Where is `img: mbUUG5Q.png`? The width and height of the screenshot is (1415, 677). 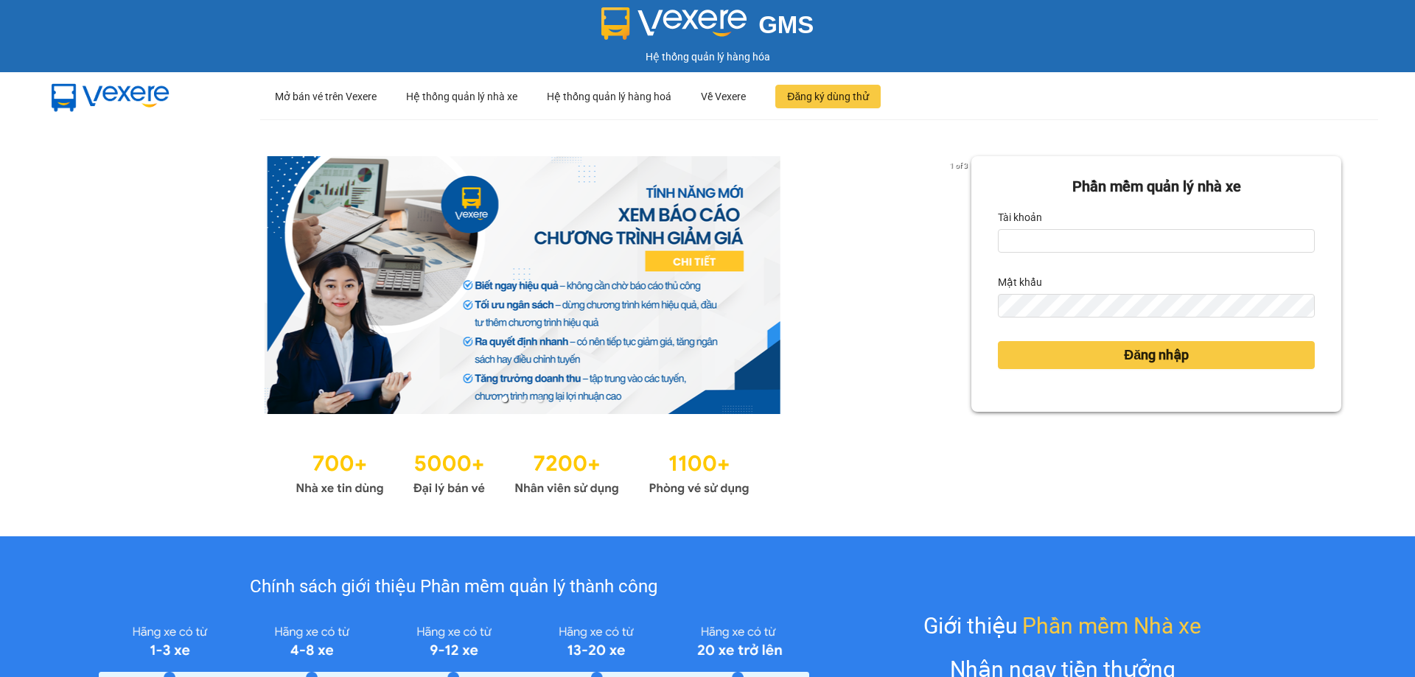
img: mbUUG5Q.png is located at coordinates (111, 97).